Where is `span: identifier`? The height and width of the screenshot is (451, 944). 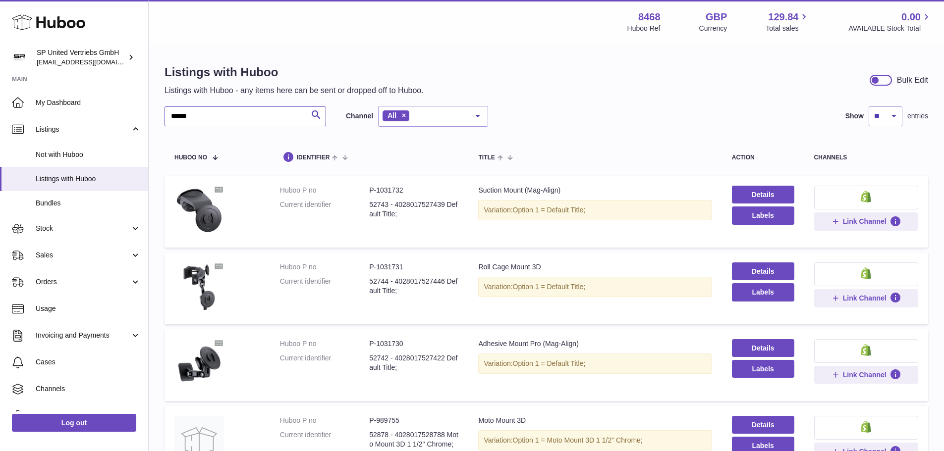
span: identifier is located at coordinates (313, 158).